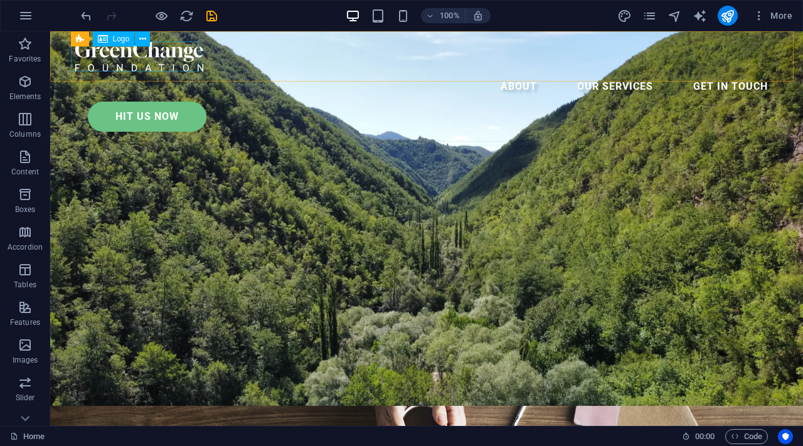  Describe the element at coordinates (675, 16) in the screenshot. I see `button: navigator` at that location.